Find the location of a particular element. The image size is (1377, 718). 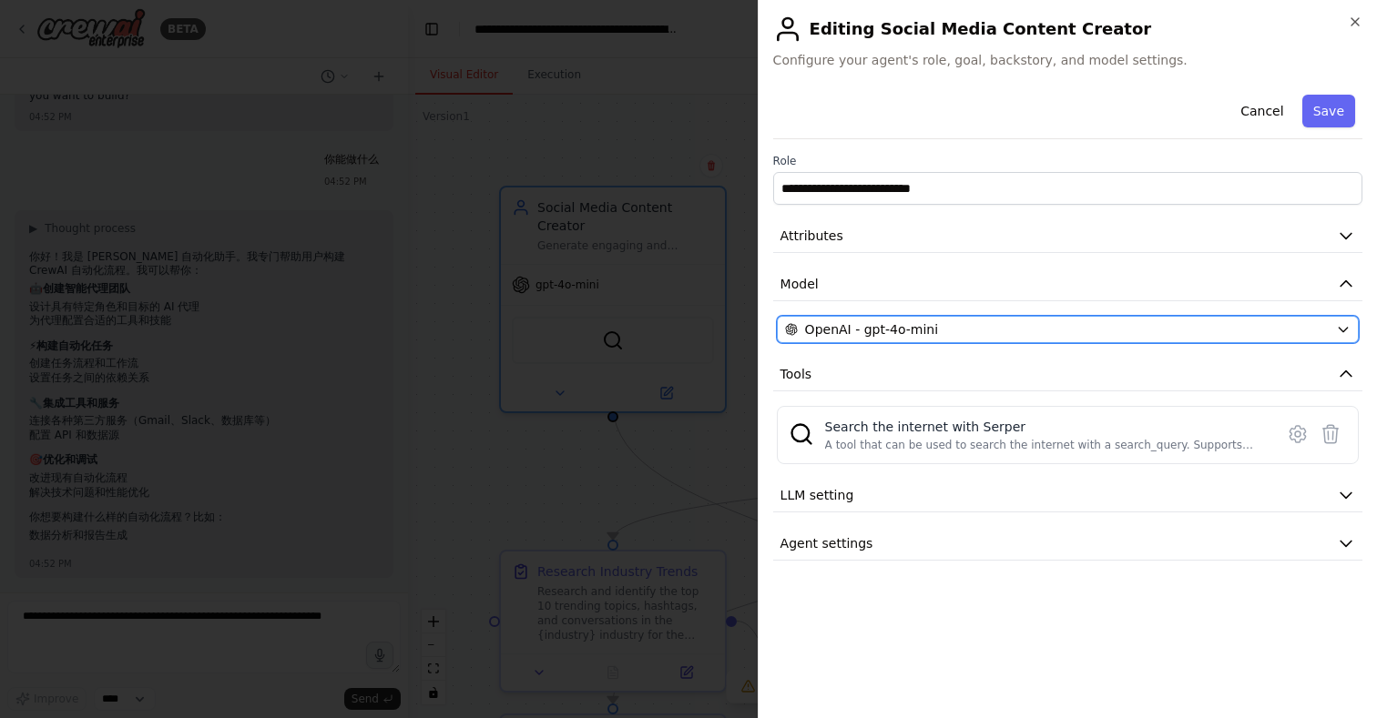

label: Role is located at coordinates (1067, 161).